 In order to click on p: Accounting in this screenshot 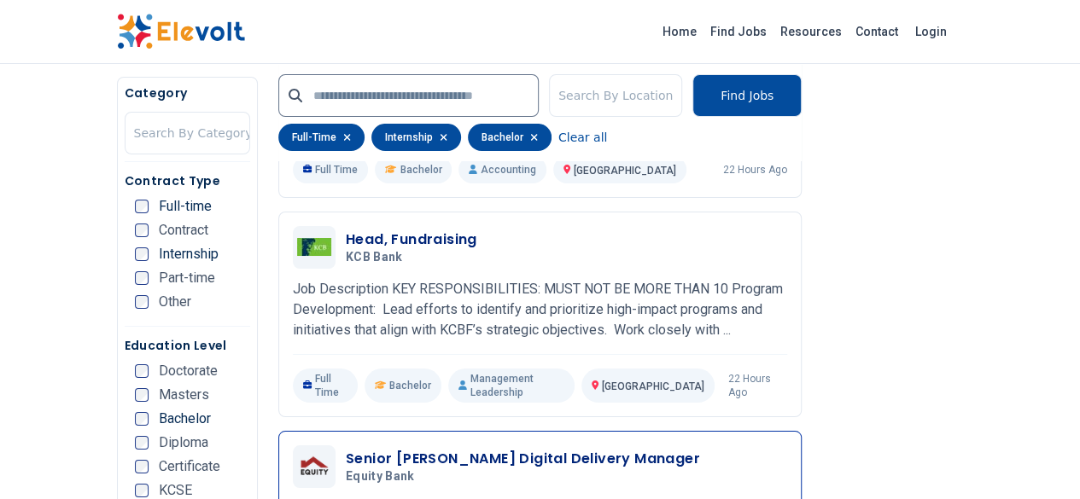, I will do `click(502, 170)`.